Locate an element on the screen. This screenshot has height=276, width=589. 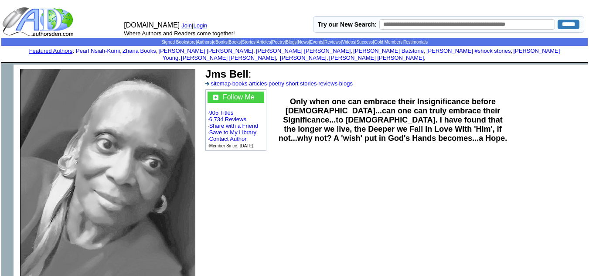
a: Blogs is located at coordinates (291, 42).